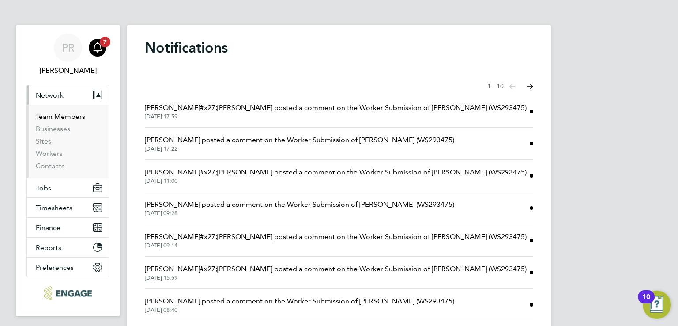  What do you see at coordinates (49, 247) in the screenshot?
I see `span: Reports` at bounding box center [49, 247].